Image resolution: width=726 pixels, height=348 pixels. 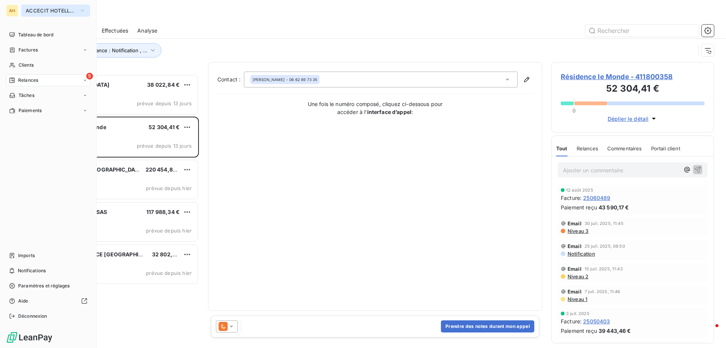 I want to click on span: Imports, so click(x=26, y=255).